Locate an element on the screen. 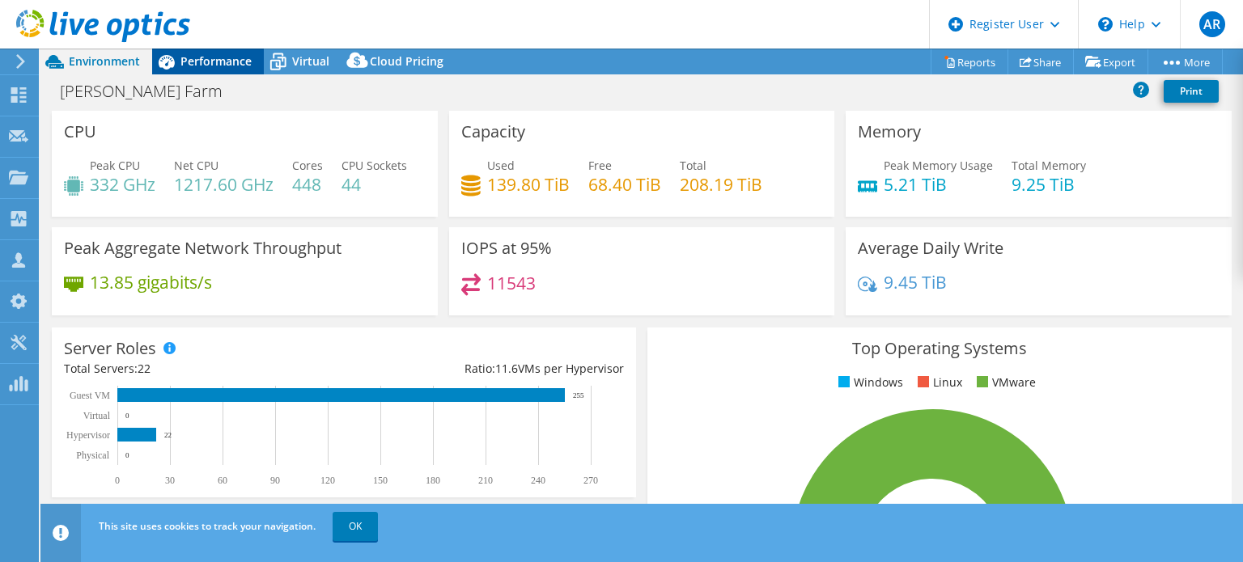 The width and height of the screenshot is (1243, 562). h4: 9.45 TiB is located at coordinates (915, 282).